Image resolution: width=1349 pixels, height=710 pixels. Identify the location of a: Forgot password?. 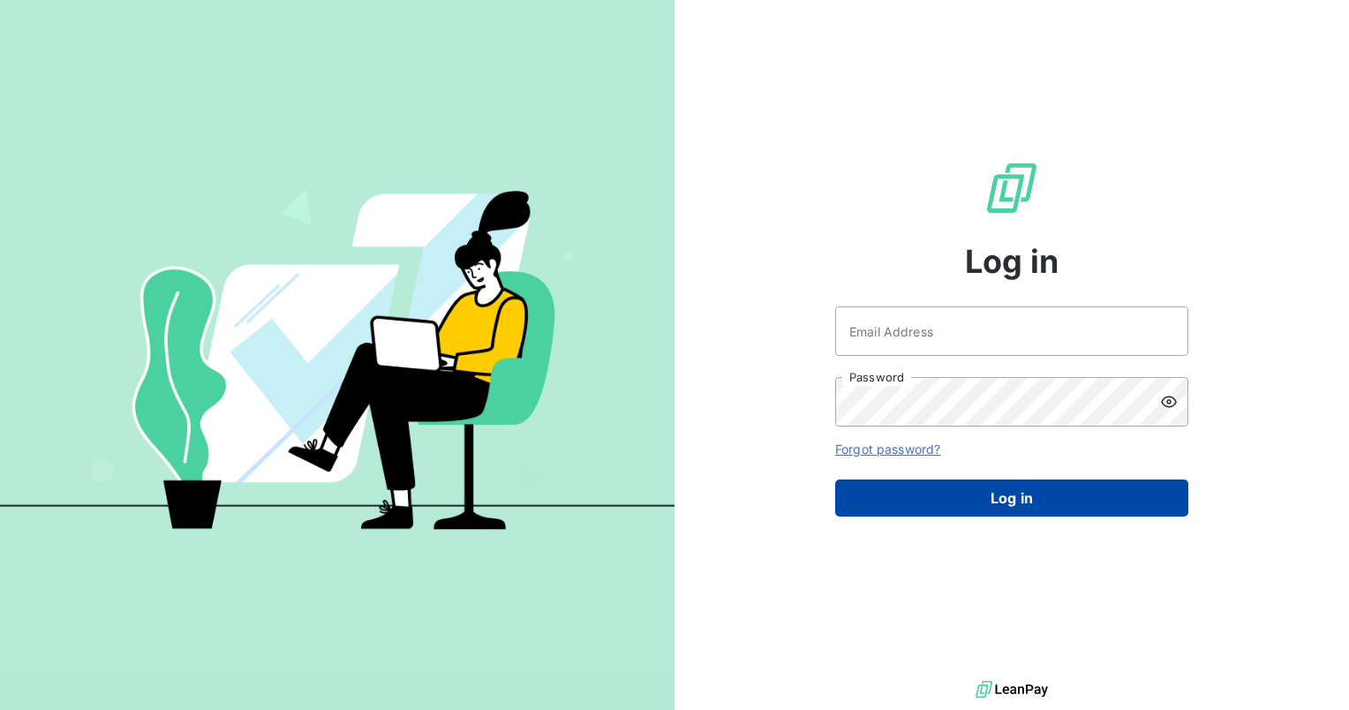
(887, 448).